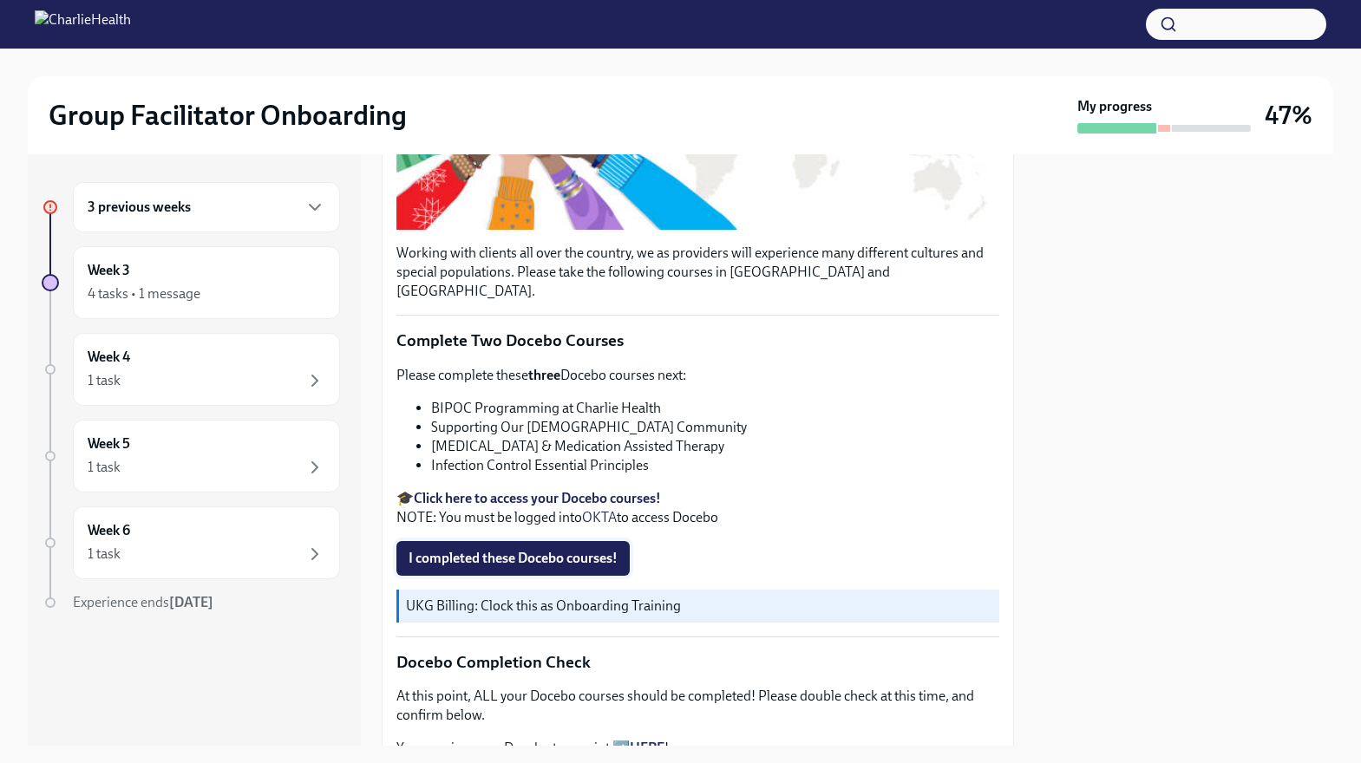 This screenshot has height=763, width=1361. What do you see at coordinates (227, 115) in the screenshot?
I see `h2: Group Facilitator Onboarding` at bounding box center [227, 115].